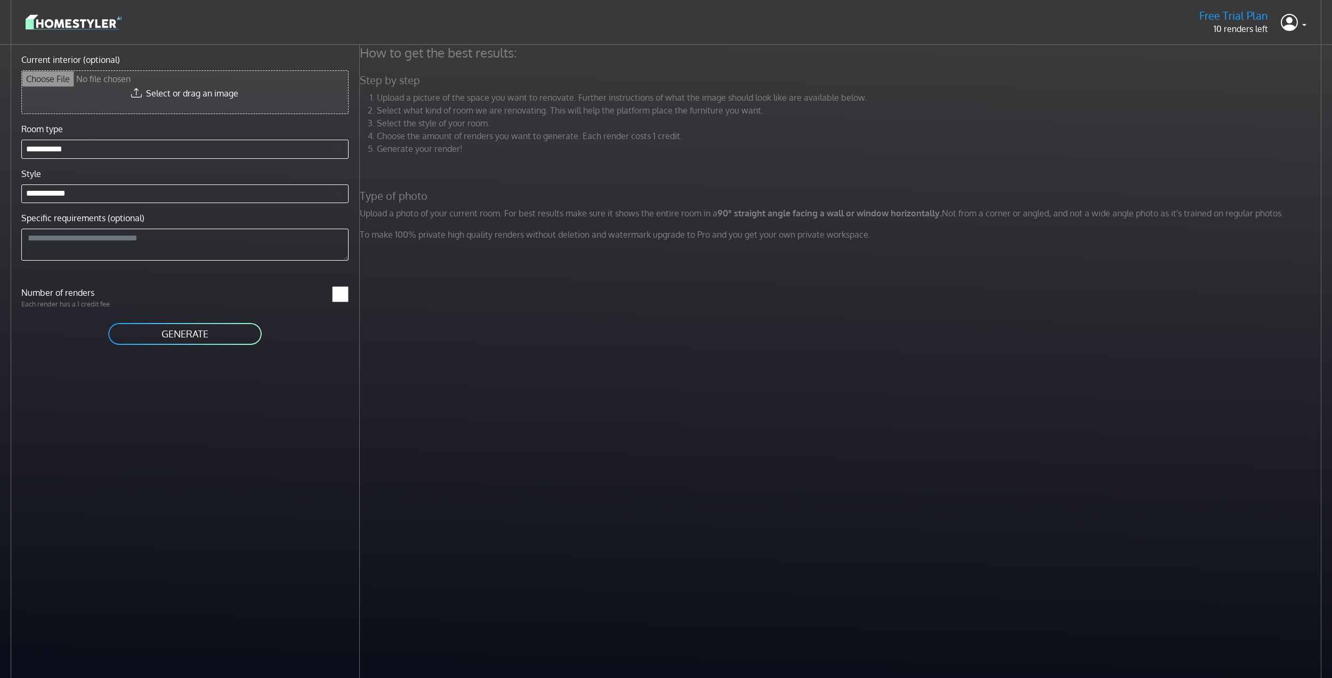 The height and width of the screenshot is (678, 1332). Describe the element at coordinates (74, 22) in the screenshot. I see `img: logo-3de290ba35641baa71223ecac5eacb59cb85b4c7fdf211dc9aaecaaee71ea2f8.svg` at that location.